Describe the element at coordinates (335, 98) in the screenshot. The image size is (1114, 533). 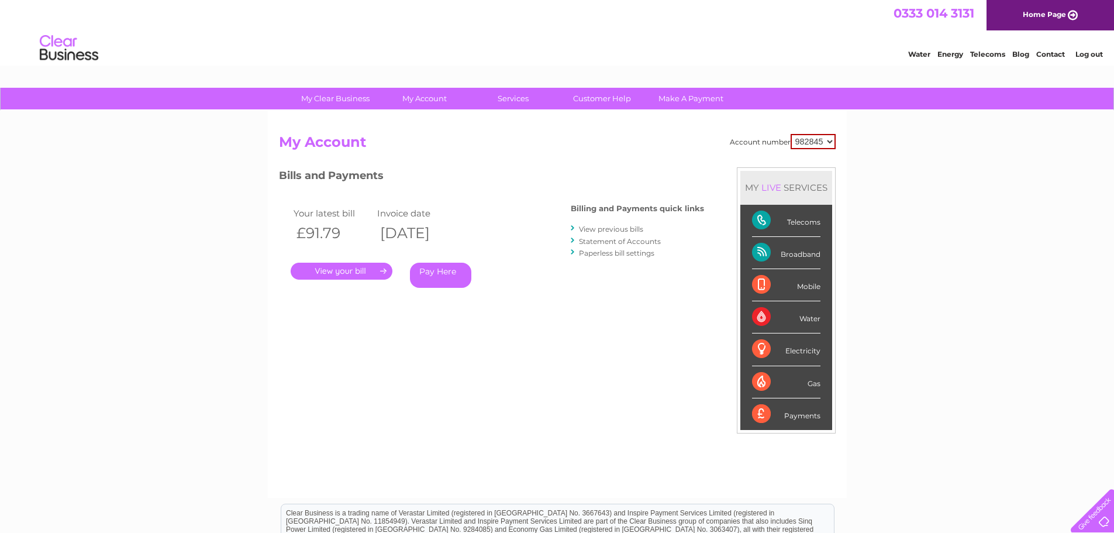
I see `a: My Clear Business` at that location.